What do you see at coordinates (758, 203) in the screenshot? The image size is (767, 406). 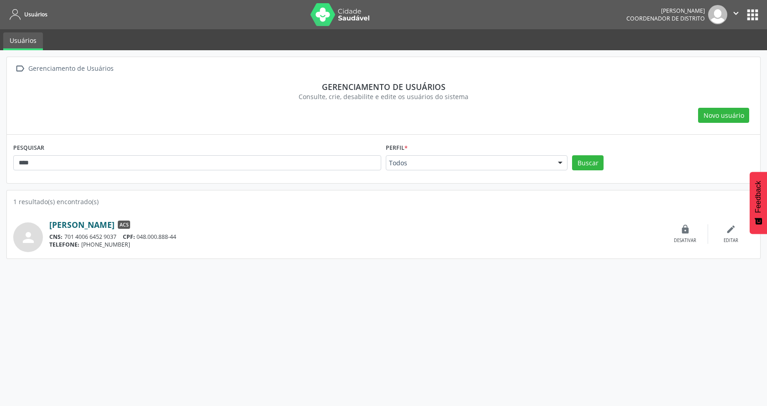 I see `button: Feedback - Mostrar pesquisa` at bounding box center [758, 203].